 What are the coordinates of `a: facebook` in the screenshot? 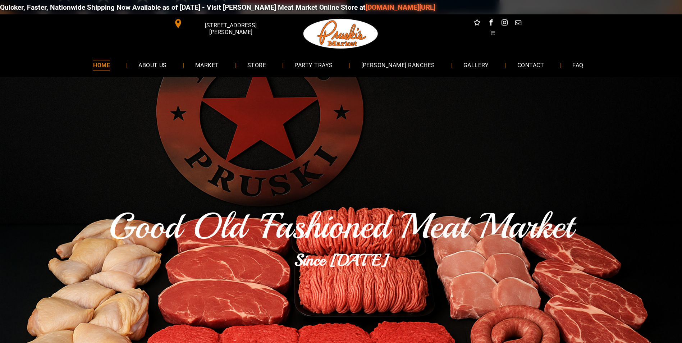 It's located at (491, 23).